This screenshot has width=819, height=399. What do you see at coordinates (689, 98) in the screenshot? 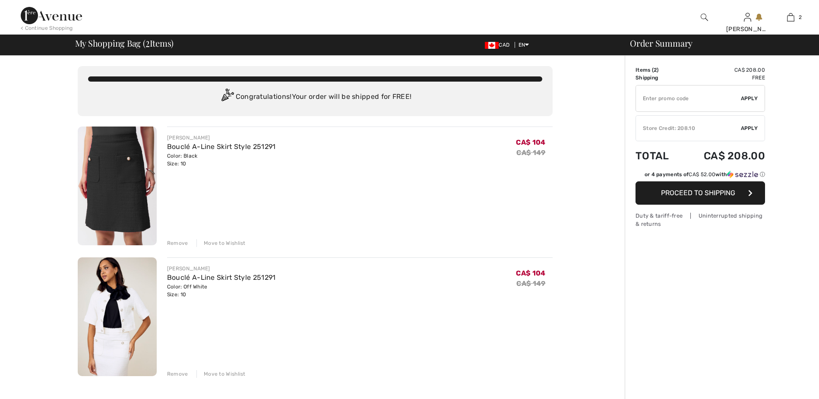
I see `input: Promo code` at bounding box center [689, 98].